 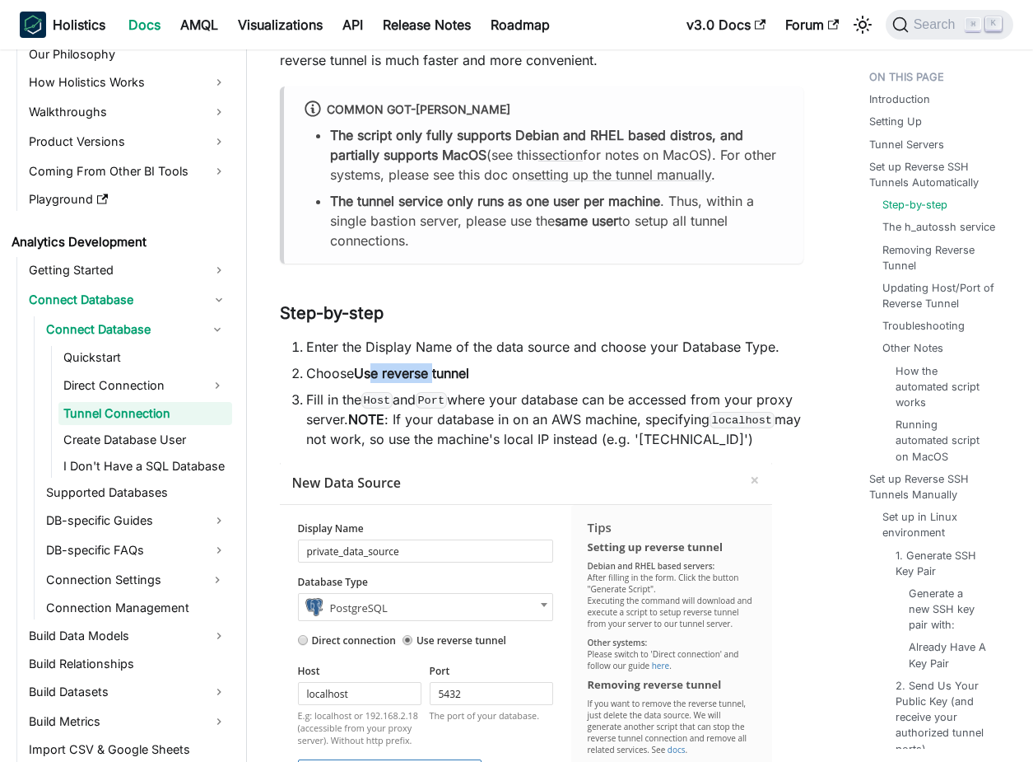 I want to click on a: Setting Up, so click(x=896, y=121).